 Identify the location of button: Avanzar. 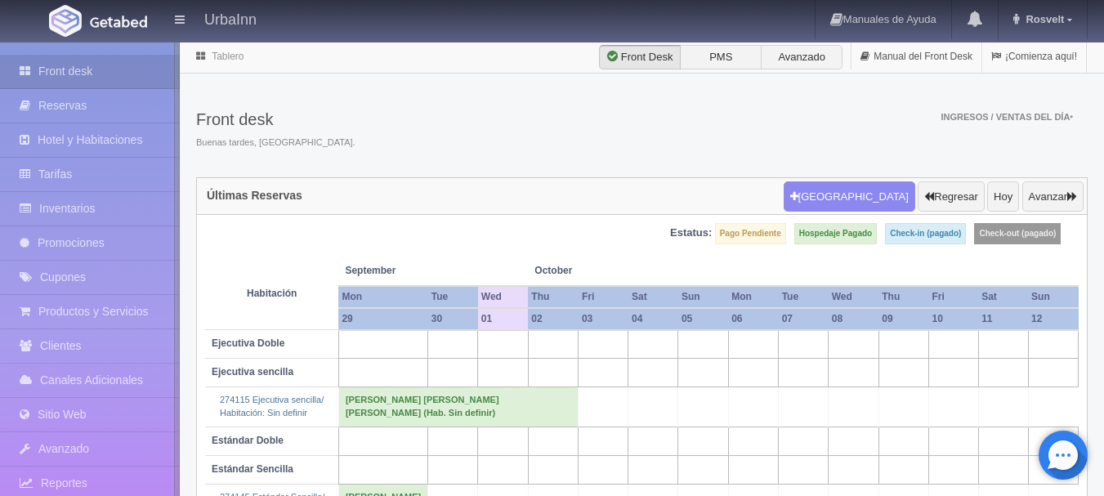
(1053, 197).